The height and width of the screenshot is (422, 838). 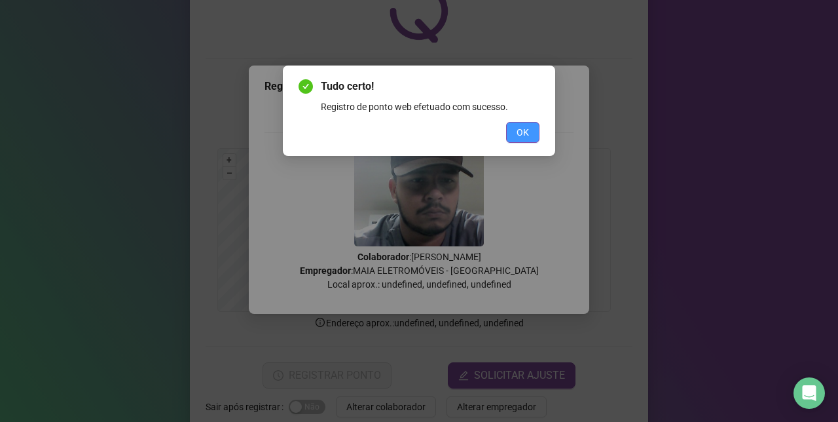 What do you see at coordinates (809, 393) in the screenshot?
I see `div: Open Intercom Messenger` at bounding box center [809, 393].